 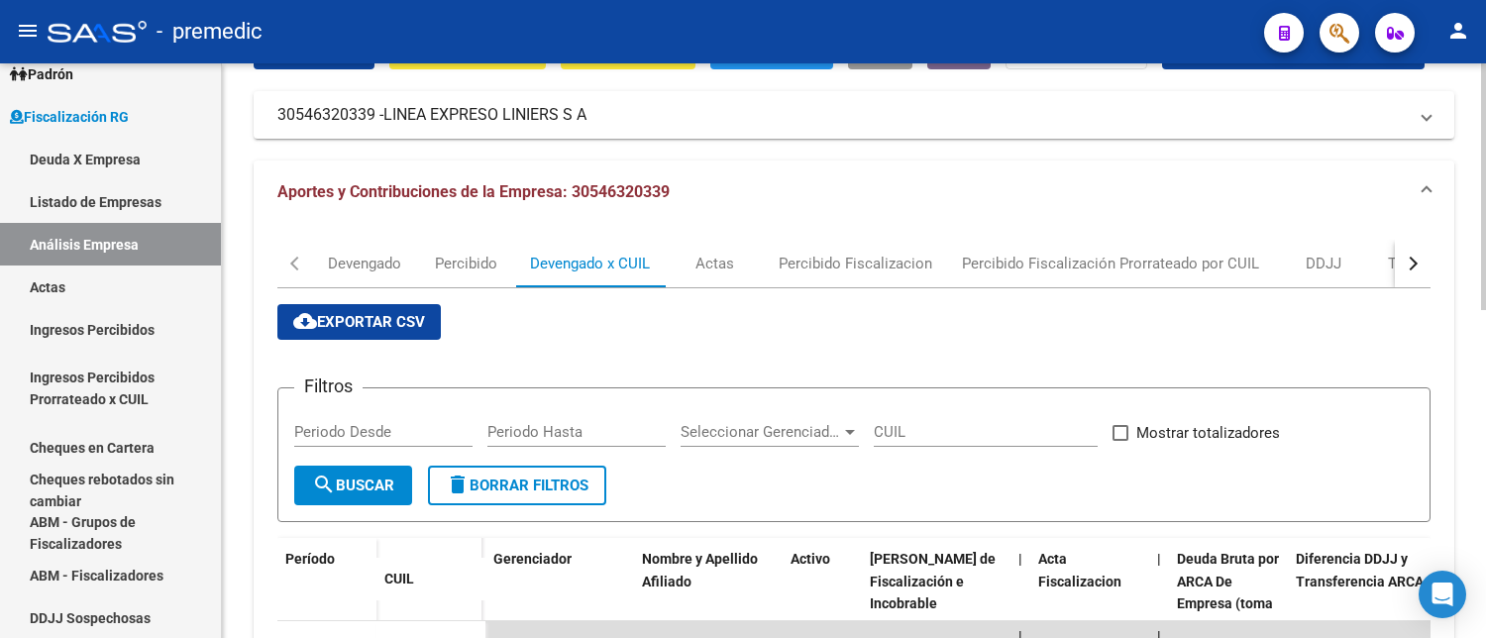 I want to click on span: Acta Fiscalizacion, so click(x=1080, y=570).